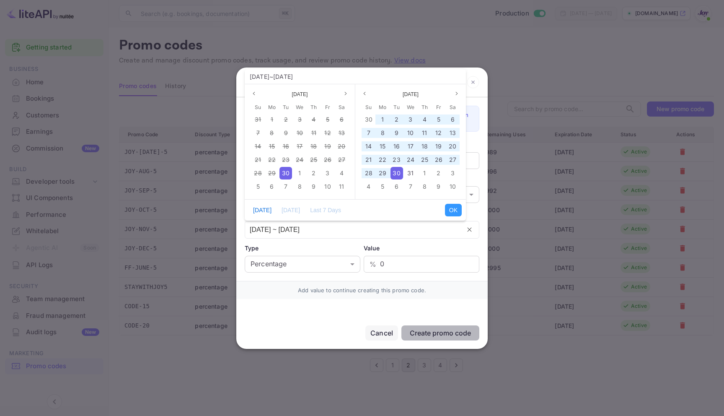 The height and width of the screenshot is (416, 724). Describe the element at coordinates (327, 173) in the screenshot. I see `div: 03 Oct 2025` at that location.